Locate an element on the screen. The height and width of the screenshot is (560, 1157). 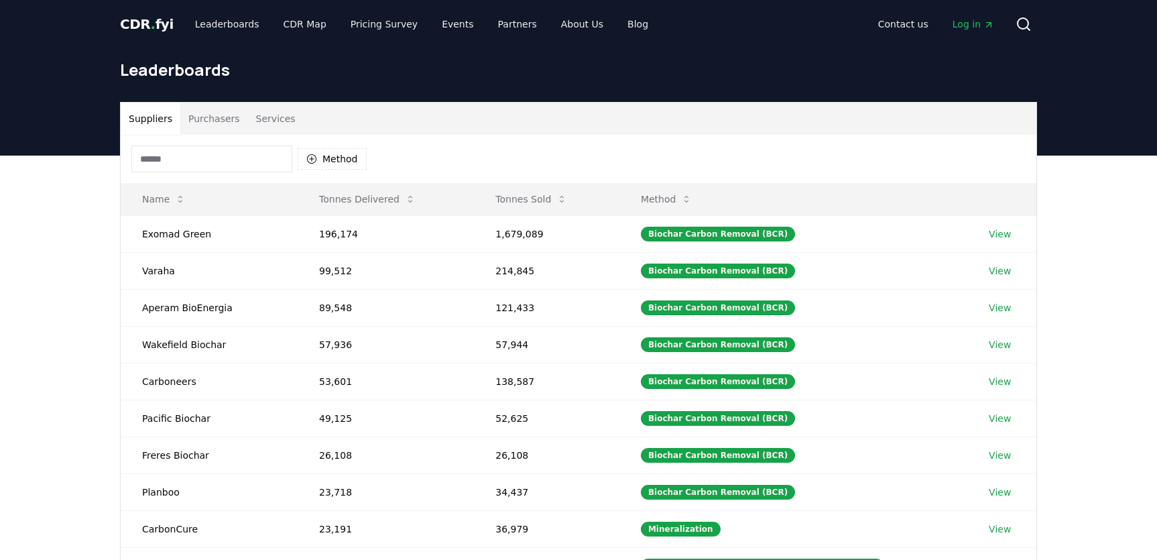
td: CarbonCure is located at coordinates (209, 528).